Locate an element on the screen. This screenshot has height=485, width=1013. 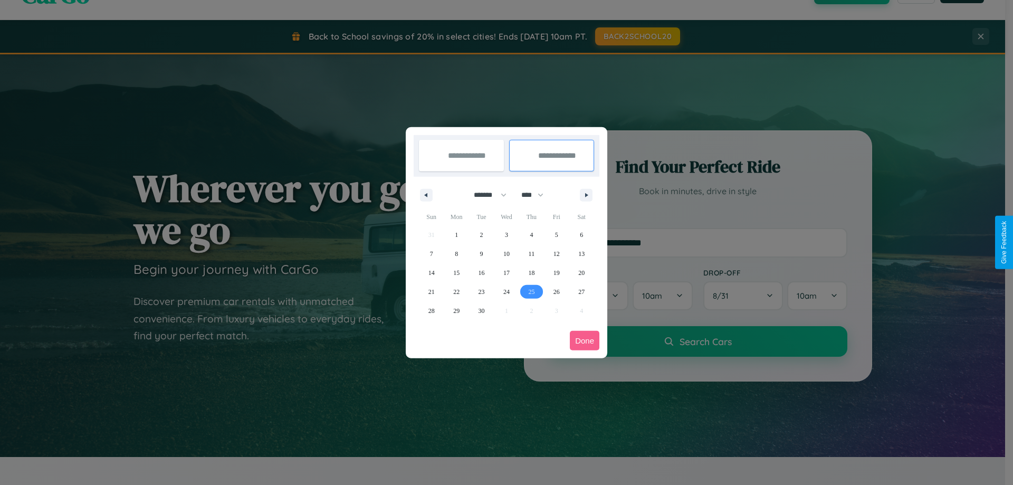
span: Fri is located at coordinates (556, 217).